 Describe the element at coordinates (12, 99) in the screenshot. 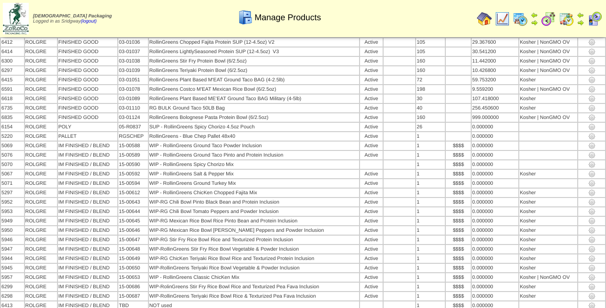

I see `td: 6618` at that location.